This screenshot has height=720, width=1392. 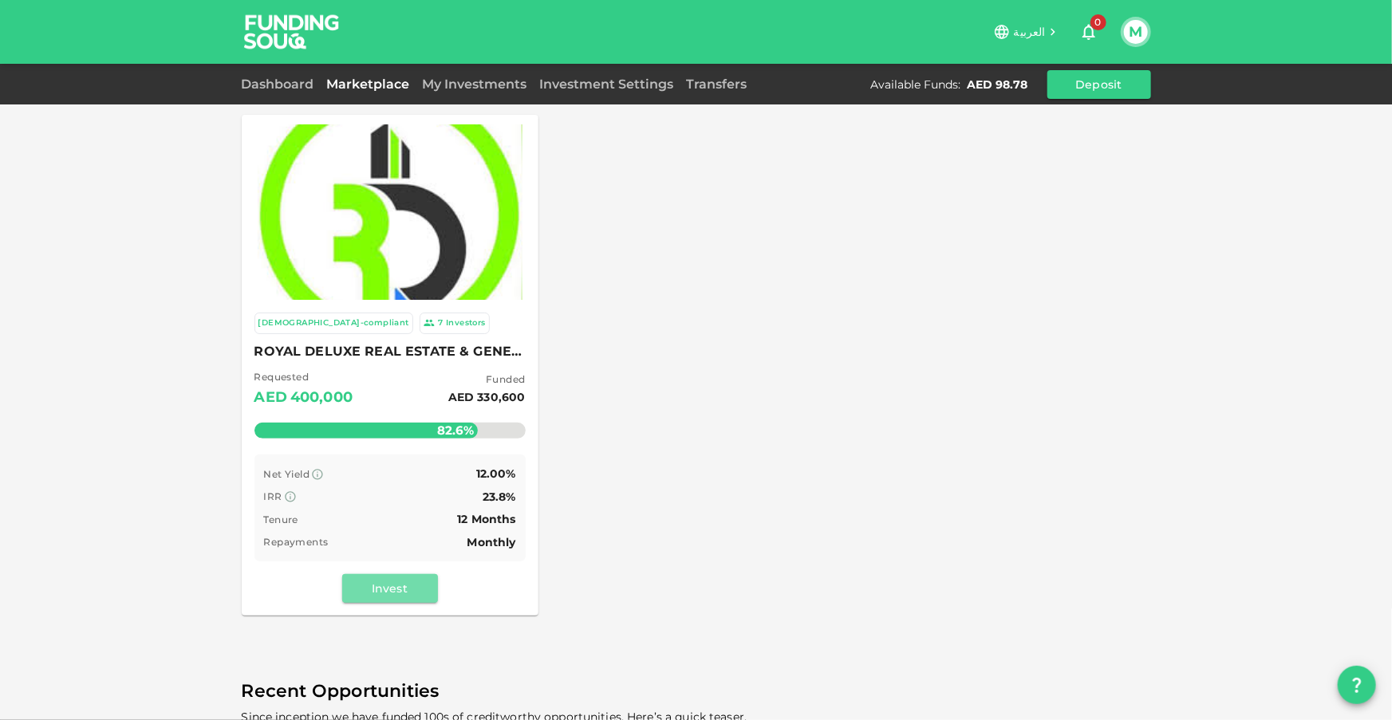 What do you see at coordinates (487, 380) in the screenshot?
I see `span: Funded` at bounding box center [487, 380].